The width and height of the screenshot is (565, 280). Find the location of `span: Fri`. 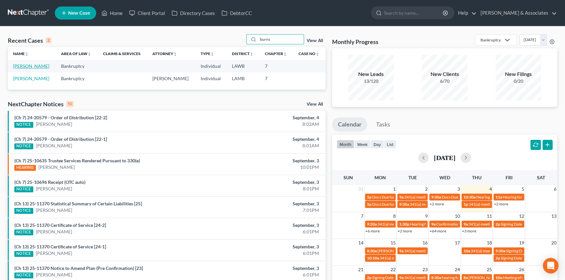

span: Fri is located at coordinates (509, 178).